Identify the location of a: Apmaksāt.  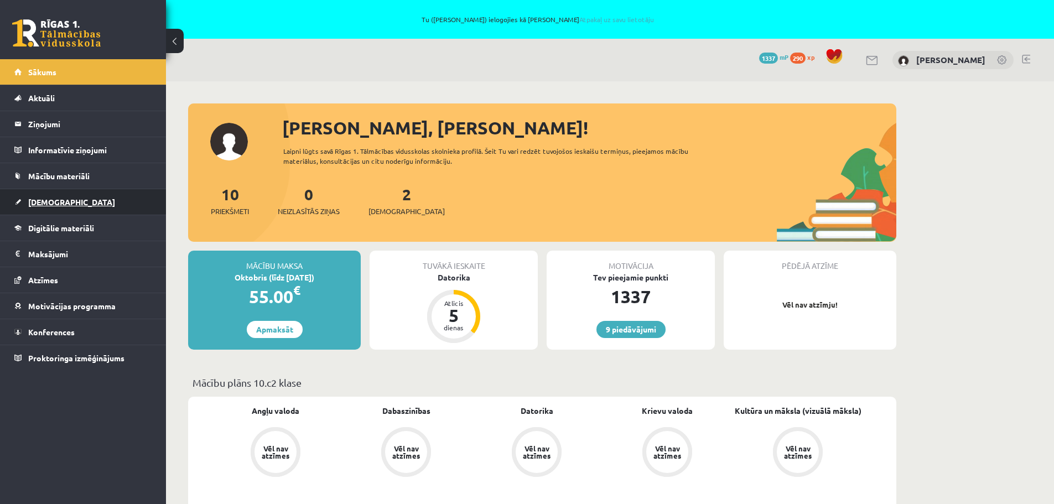
(274, 329).